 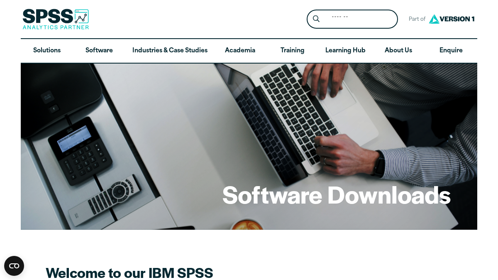 I want to click on a: Learning Hub, so click(x=345, y=51).